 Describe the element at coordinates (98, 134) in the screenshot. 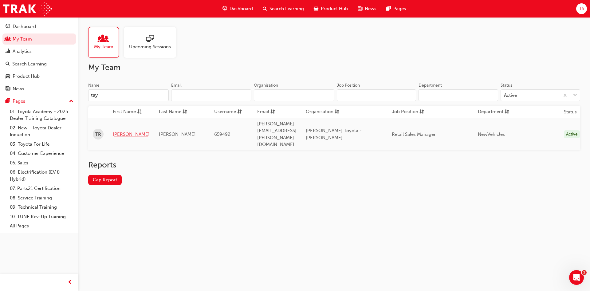

I see `span: TR` at that location.